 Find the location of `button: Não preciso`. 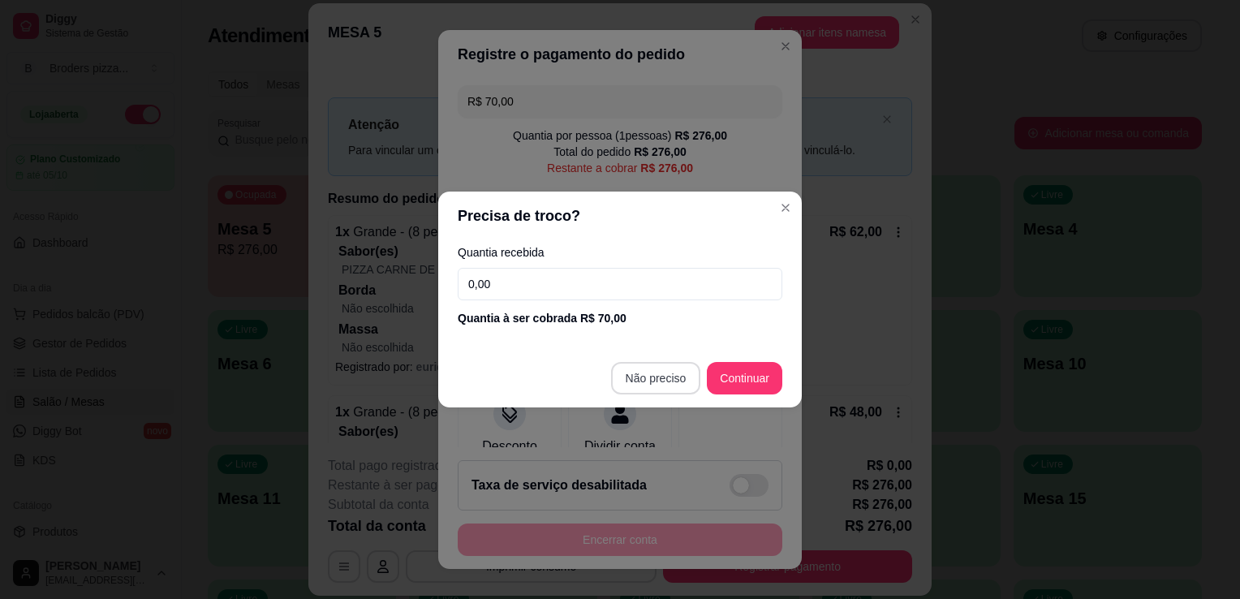

button: Não preciso is located at coordinates (656, 378).